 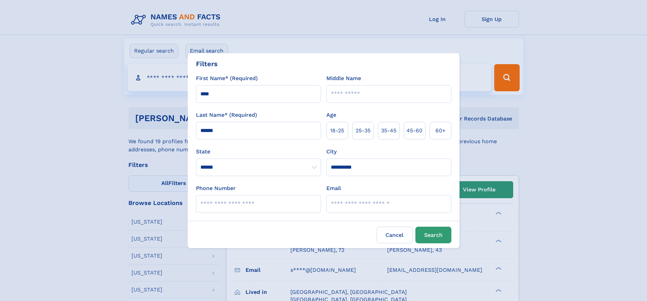 I want to click on label: Phone Number, so click(x=216, y=188).